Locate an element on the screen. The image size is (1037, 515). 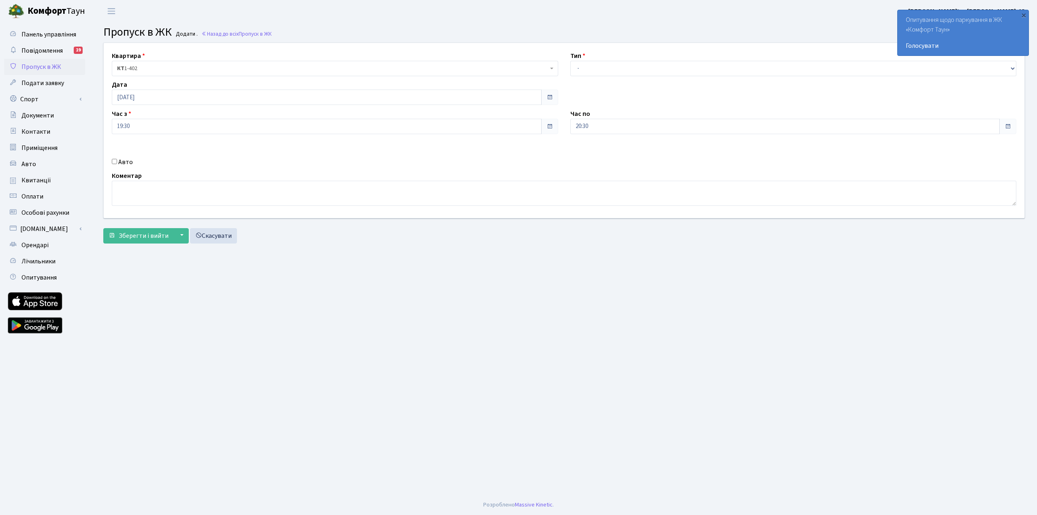
label: Дата is located at coordinates (119, 85).